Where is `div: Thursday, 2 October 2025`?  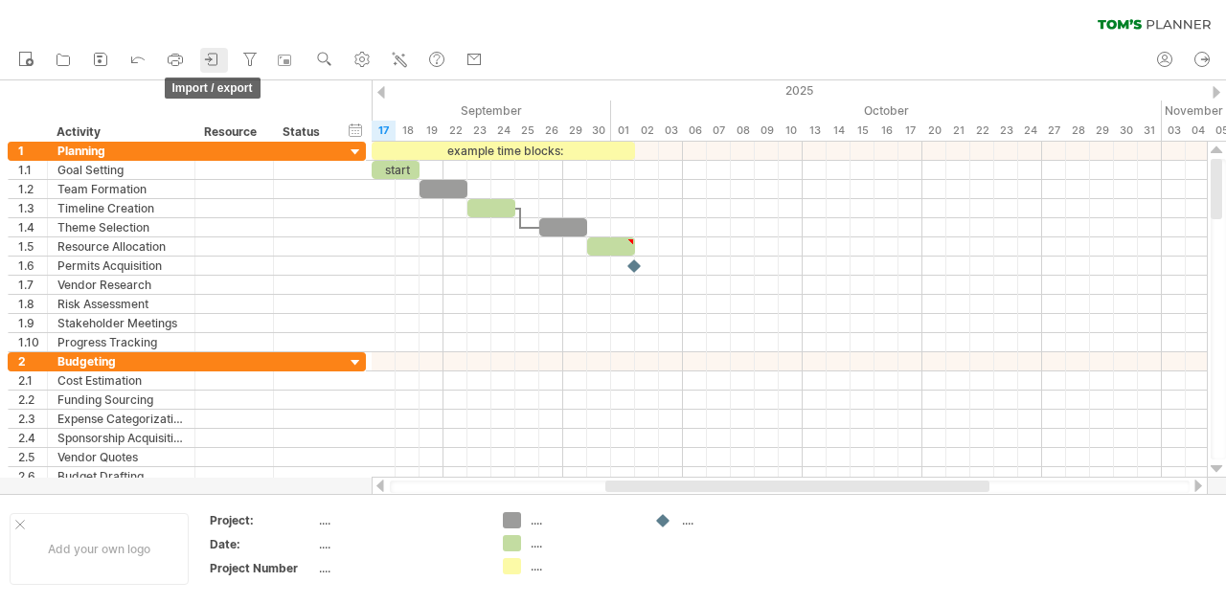 div: Thursday, 2 October 2025 is located at coordinates (646, 130).